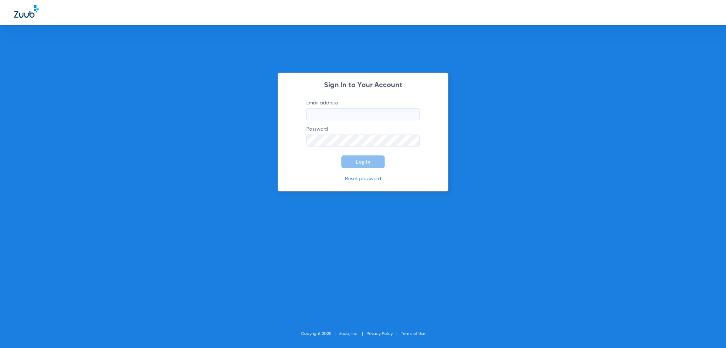 The width and height of the screenshot is (726, 348). I want to click on label: Email address, so click(363, 110).